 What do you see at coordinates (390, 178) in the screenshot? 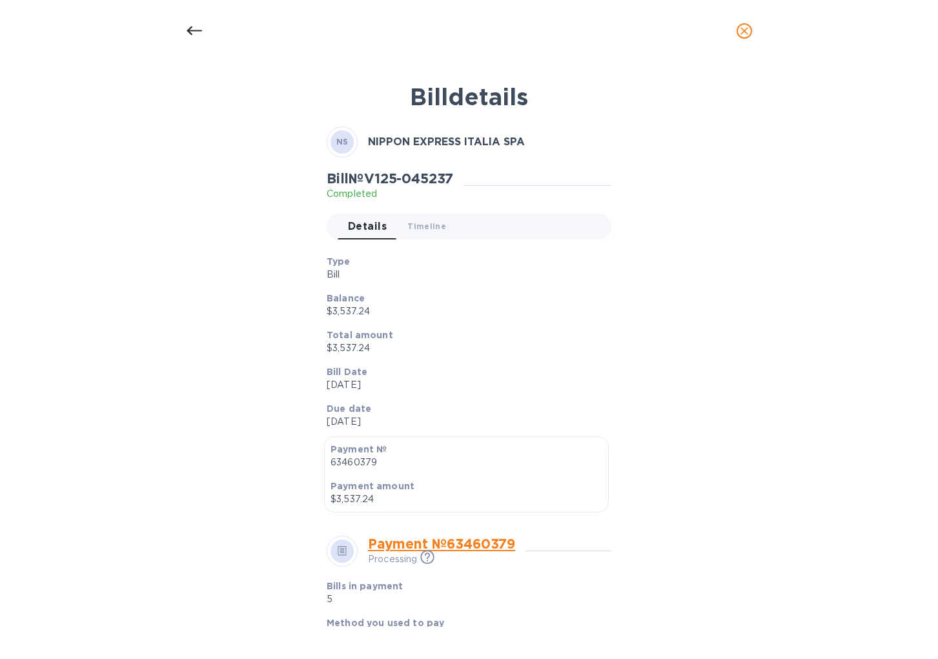
I see `h2: Bill № V125-045237` at bounding box center [390, 178].